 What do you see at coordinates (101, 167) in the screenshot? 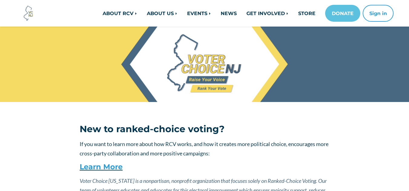
I see `a: Learn More` at bounding box center [101, 167].